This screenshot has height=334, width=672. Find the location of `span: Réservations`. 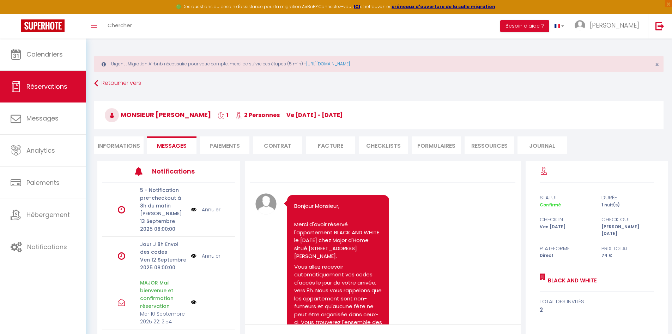

span: Réservations is located at coordinates (47, 86).